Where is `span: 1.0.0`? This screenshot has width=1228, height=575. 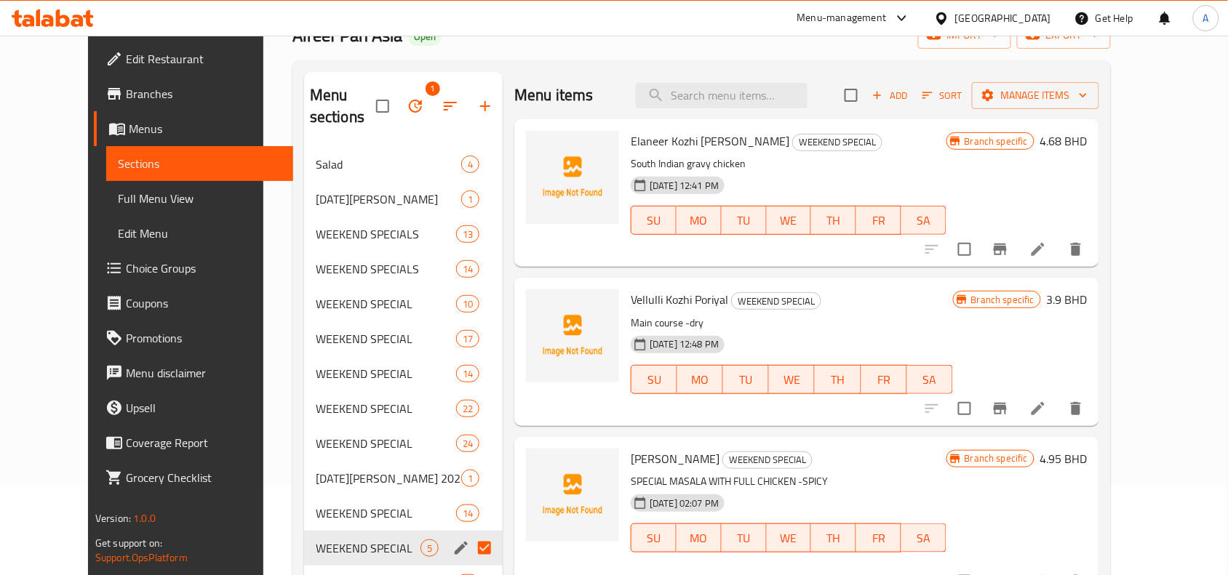 span: 1.0.0 is located at coordinates (144, 519).